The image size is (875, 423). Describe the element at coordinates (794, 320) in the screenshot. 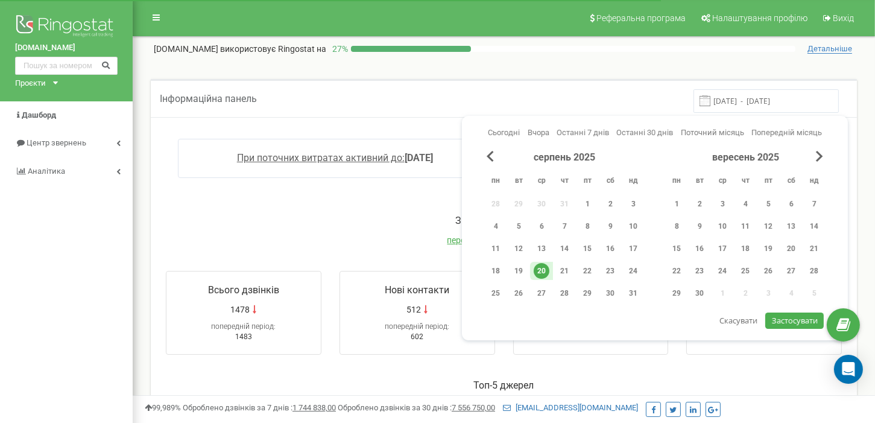

I see `button: Застосувати` at that location.